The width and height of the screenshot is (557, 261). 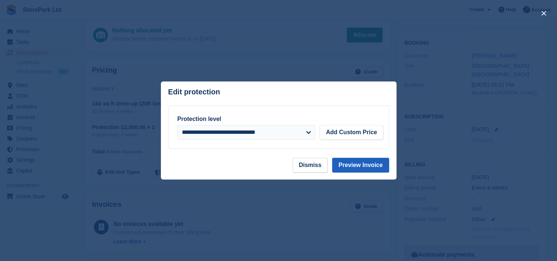 I want to click on label: Protection level, so click(x=199, y=119).